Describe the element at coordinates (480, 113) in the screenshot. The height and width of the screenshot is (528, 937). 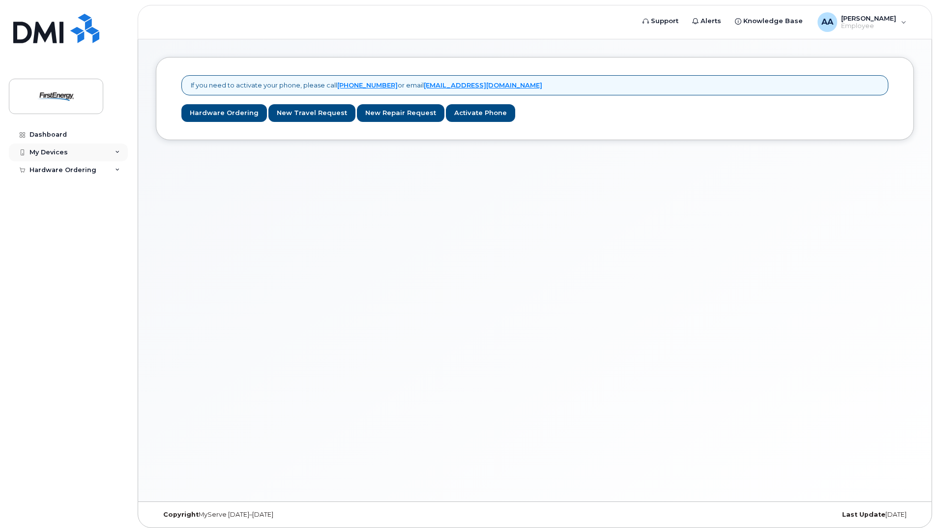
I see `a: Activate Phone` at that location.